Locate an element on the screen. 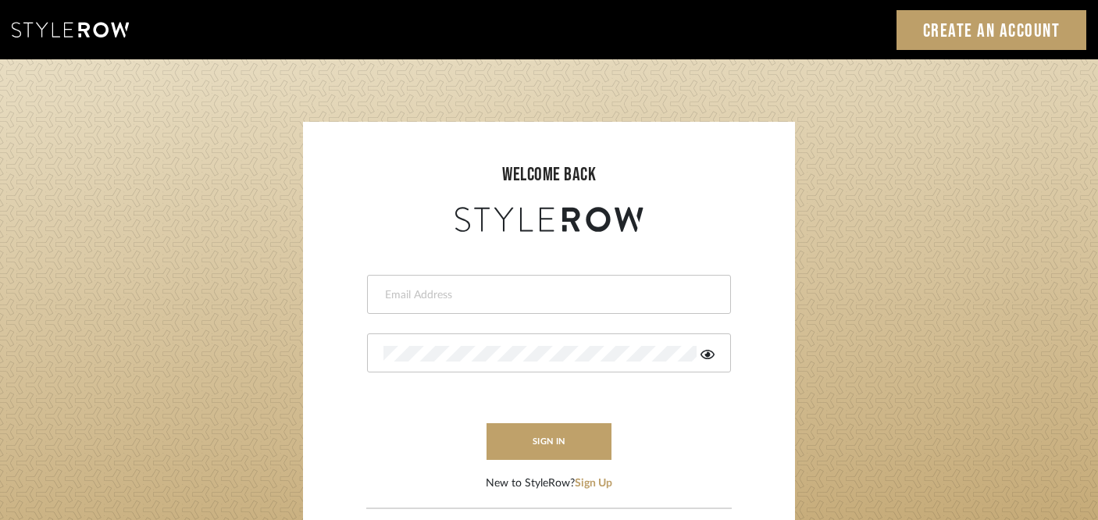 The width and height of the screenshot is (1098, 520). div: welcome back is located at coordinates (549, 175).